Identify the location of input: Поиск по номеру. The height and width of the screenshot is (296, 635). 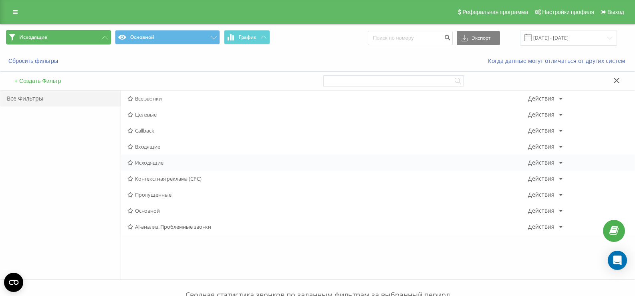
(410, 38).